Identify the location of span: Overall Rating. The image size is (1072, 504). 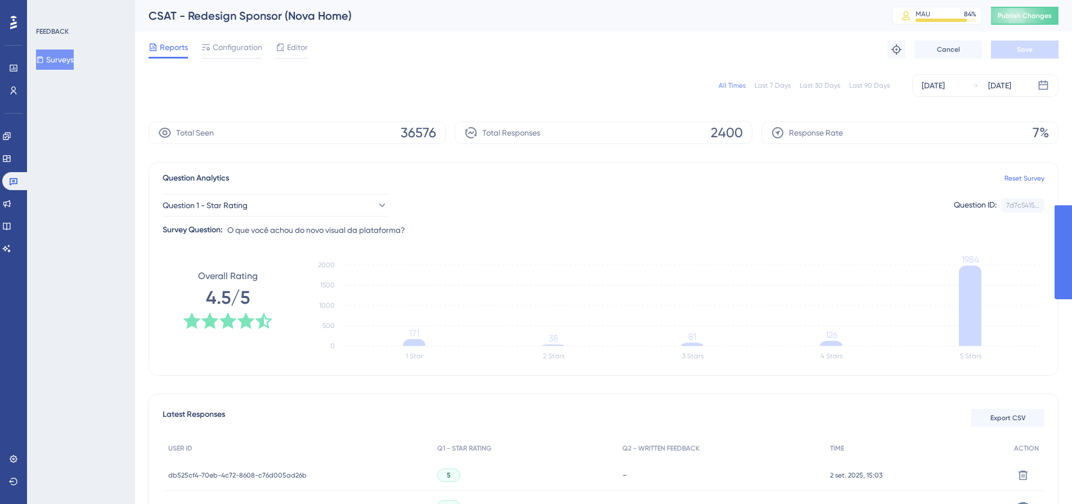
(228, 276).